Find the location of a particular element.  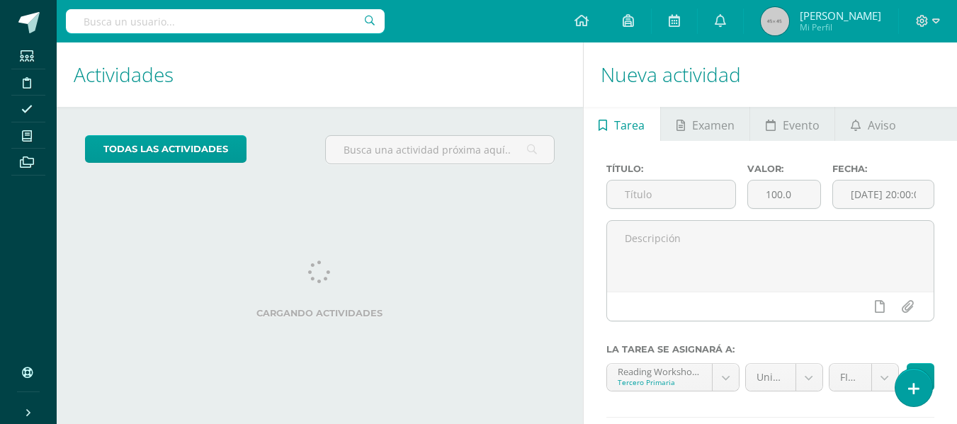

a: Examen is located at coordinates (705, 124).